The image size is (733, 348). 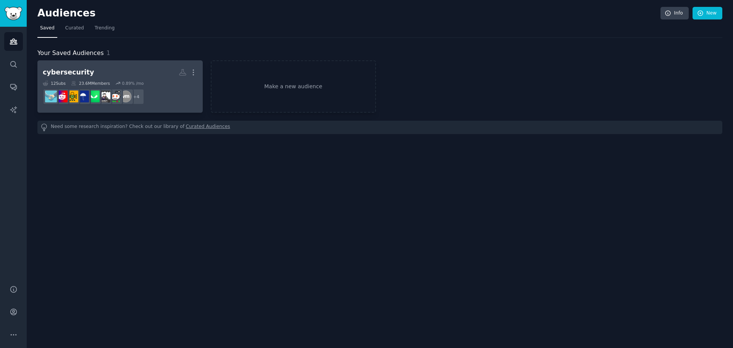 What do you see at coordinates (108, 53) in the screenshot?
I see `span: 1` at bounding box center [108, 53].